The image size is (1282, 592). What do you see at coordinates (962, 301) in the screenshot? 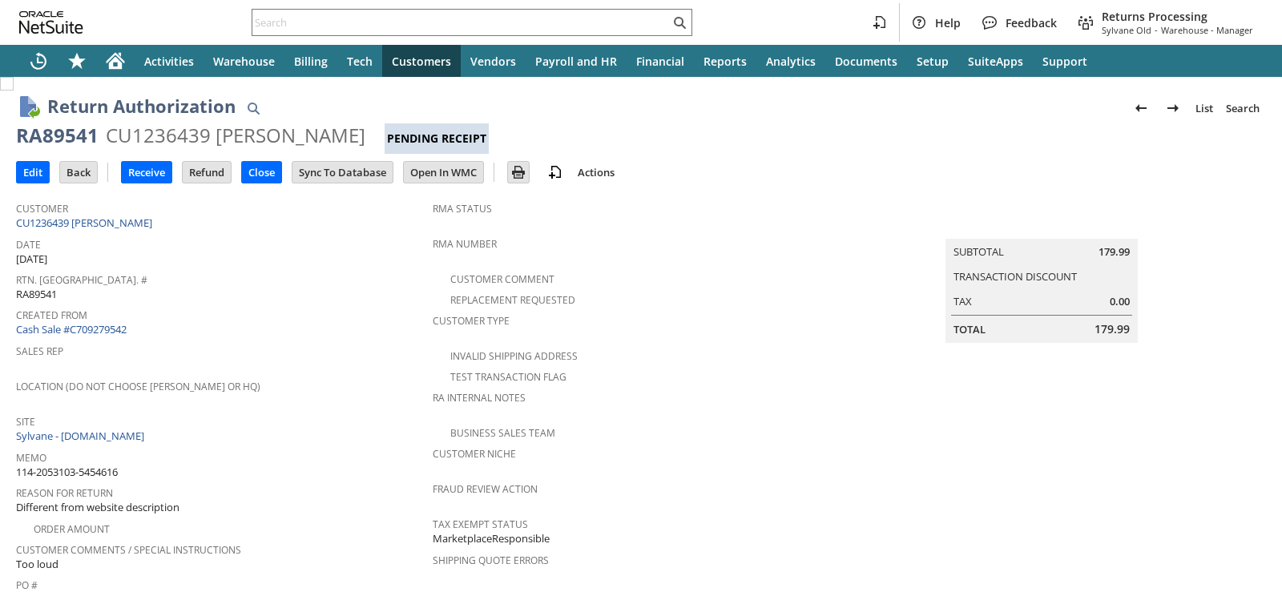
I see `a: Tax` at bounding box center [962, 301].